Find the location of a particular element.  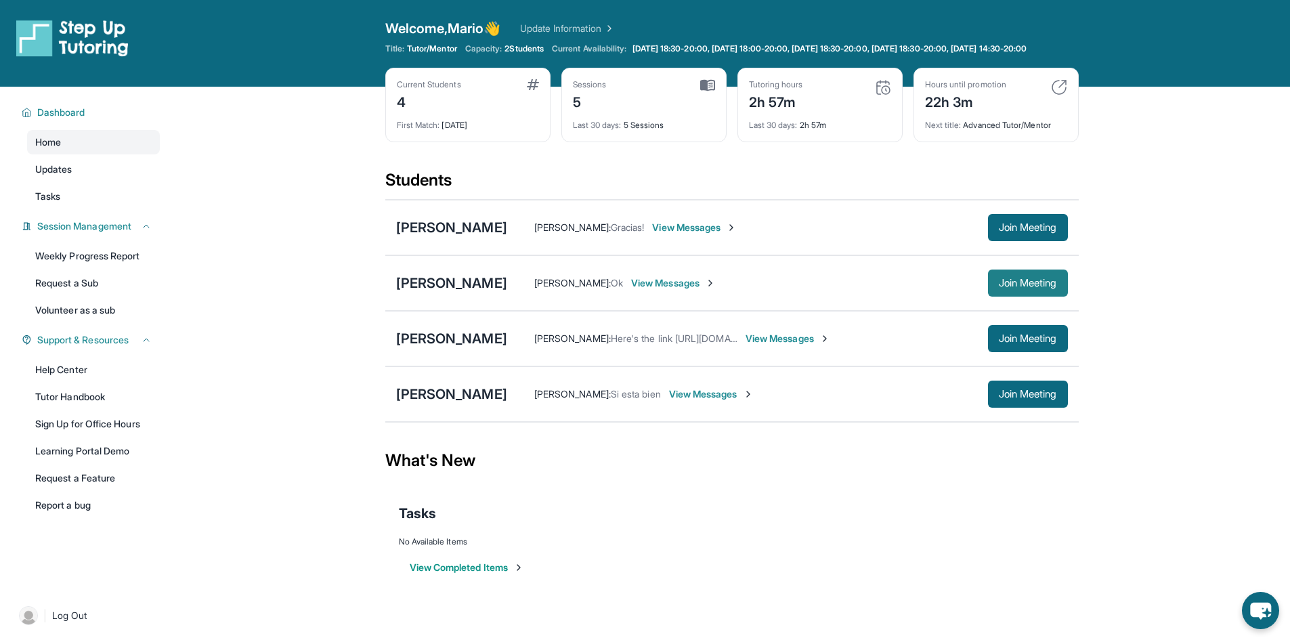

a: Update Information is located at coordinates (567, 28).